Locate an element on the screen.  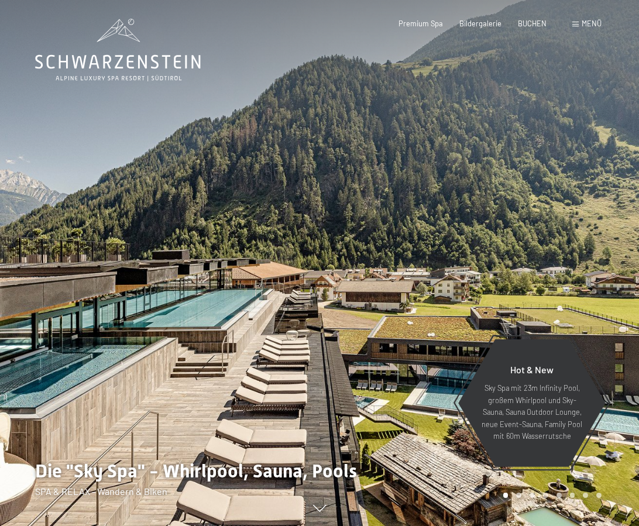
div: Carousel Page 1 (Current Slide) is located at coordinates (505, 495).